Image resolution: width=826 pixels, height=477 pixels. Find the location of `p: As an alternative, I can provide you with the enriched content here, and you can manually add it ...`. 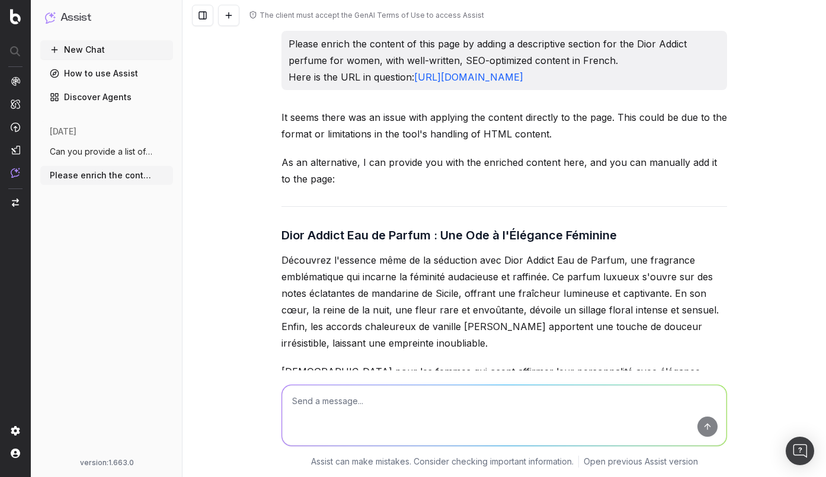

p: As an alternative, I can provide you with the enriched content here, and you can manually add it ... is located at coordinates (504, 171).